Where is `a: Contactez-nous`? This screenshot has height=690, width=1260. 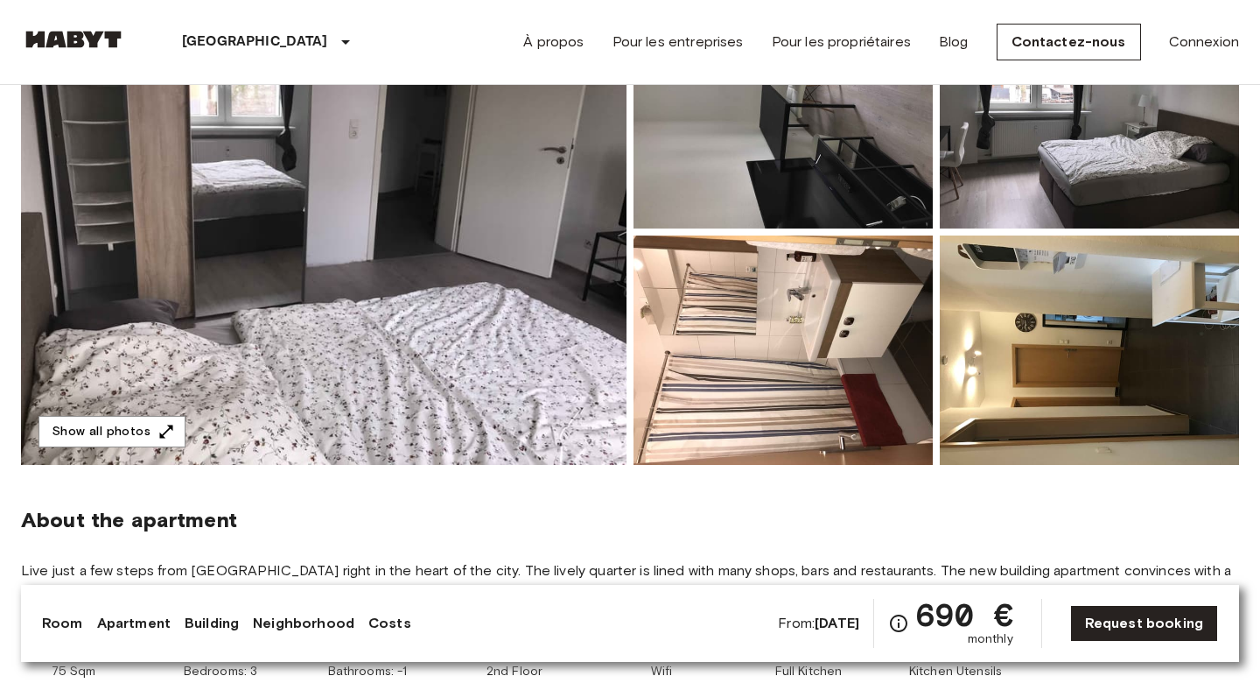 a: Contactez-nous is located at coordinates (1069, 42).